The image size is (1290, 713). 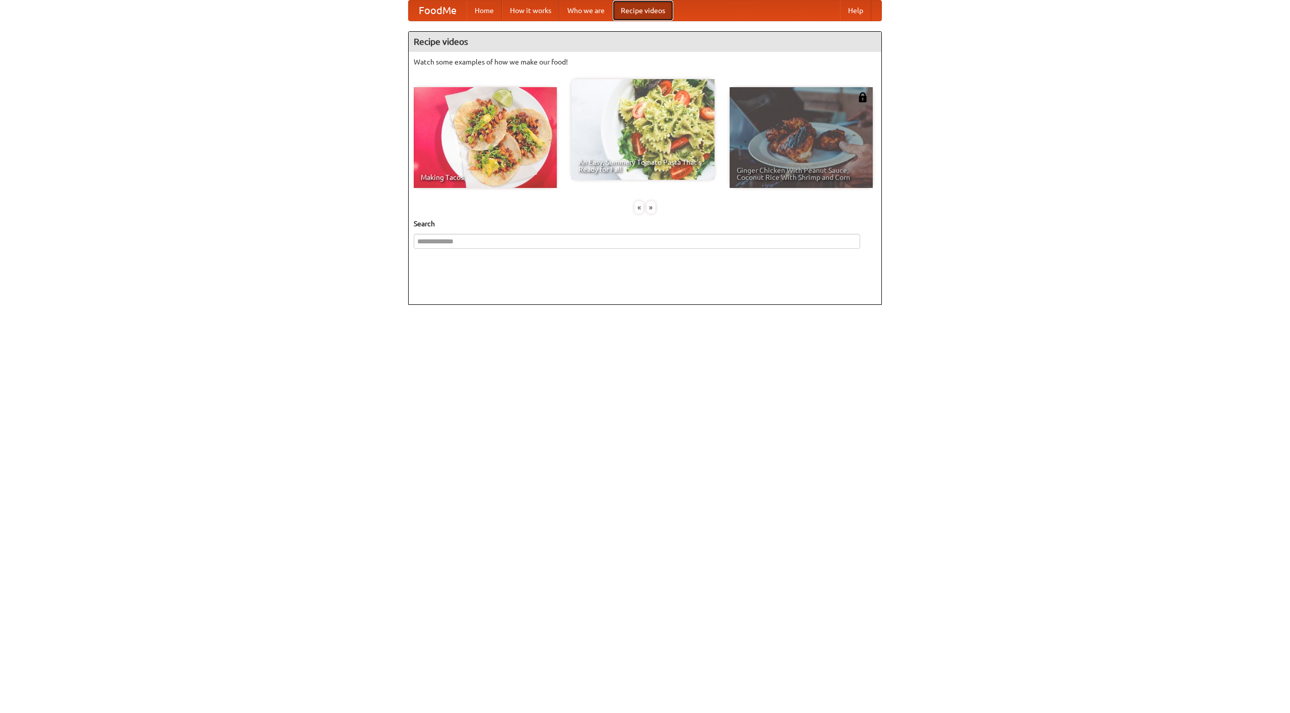 What do you see at coordinates (645, 42) in the screenshot?
I see `h4: Recipe videos` at bounding box center [645, 42].